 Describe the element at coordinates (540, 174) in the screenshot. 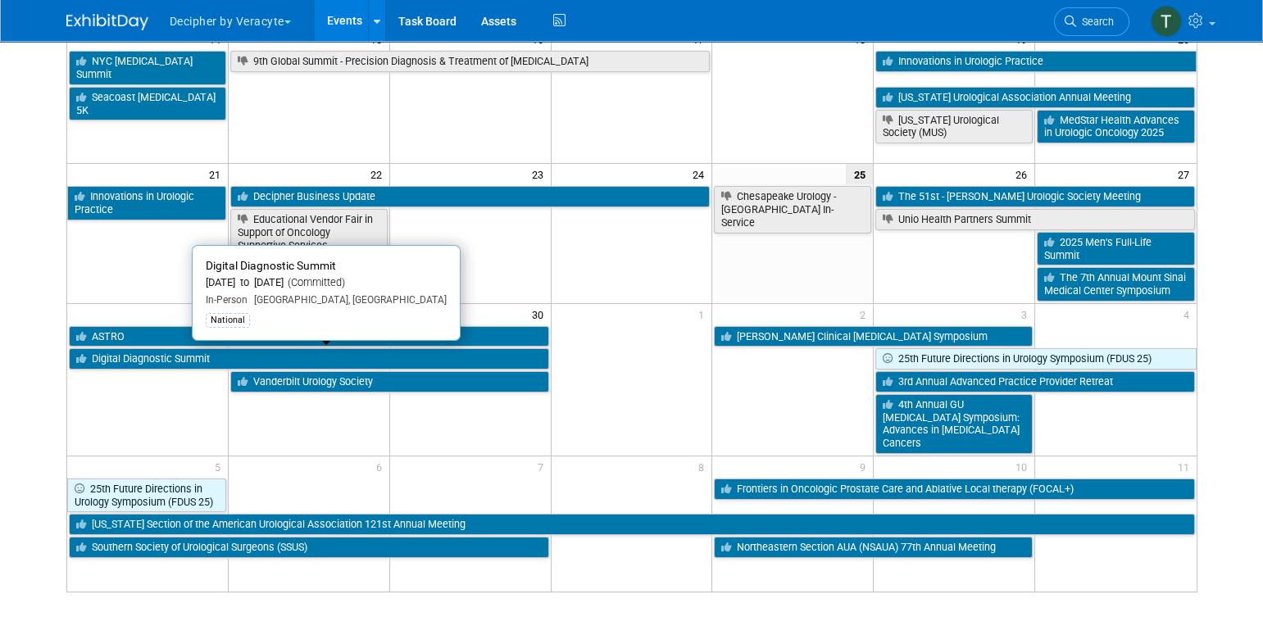

I see `span: 23` at that location.